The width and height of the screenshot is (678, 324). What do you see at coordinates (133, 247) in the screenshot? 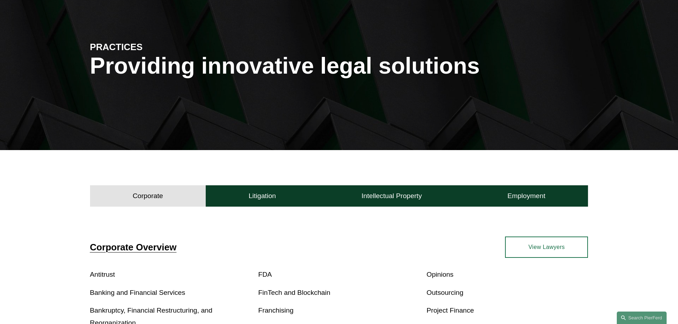
I see `span: Corporate Overview` at bounding box center [133, 247].